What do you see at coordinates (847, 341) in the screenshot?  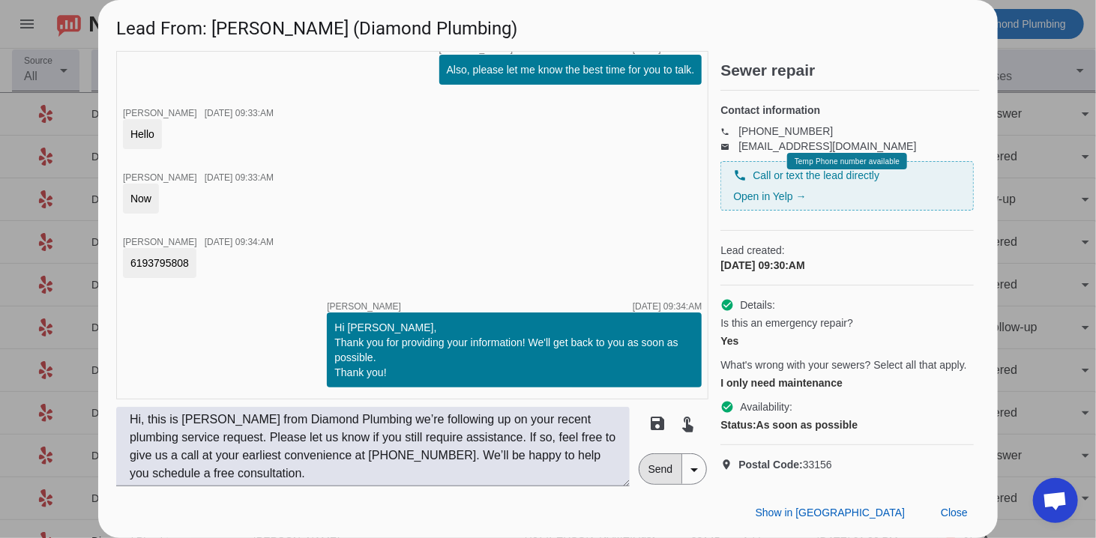 I see `div: Yes` at bounding box center [847, 341].